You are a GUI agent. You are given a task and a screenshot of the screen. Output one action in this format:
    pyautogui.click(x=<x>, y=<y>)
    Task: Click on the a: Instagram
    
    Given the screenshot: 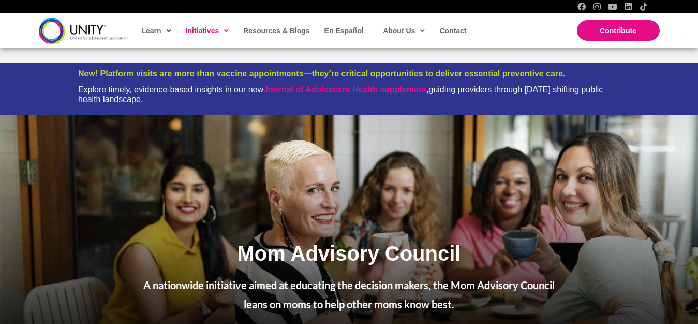 What is the action you would take?
    pyautogui.click(x=597, y=7)
    